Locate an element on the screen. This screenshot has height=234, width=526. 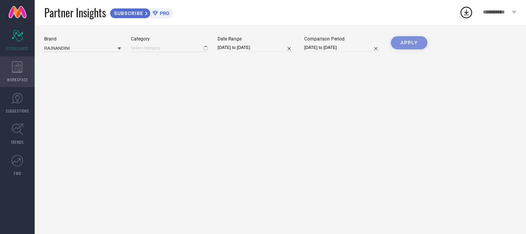
a: SUBSCRIBEPRO is located at coordinates (141, 12).